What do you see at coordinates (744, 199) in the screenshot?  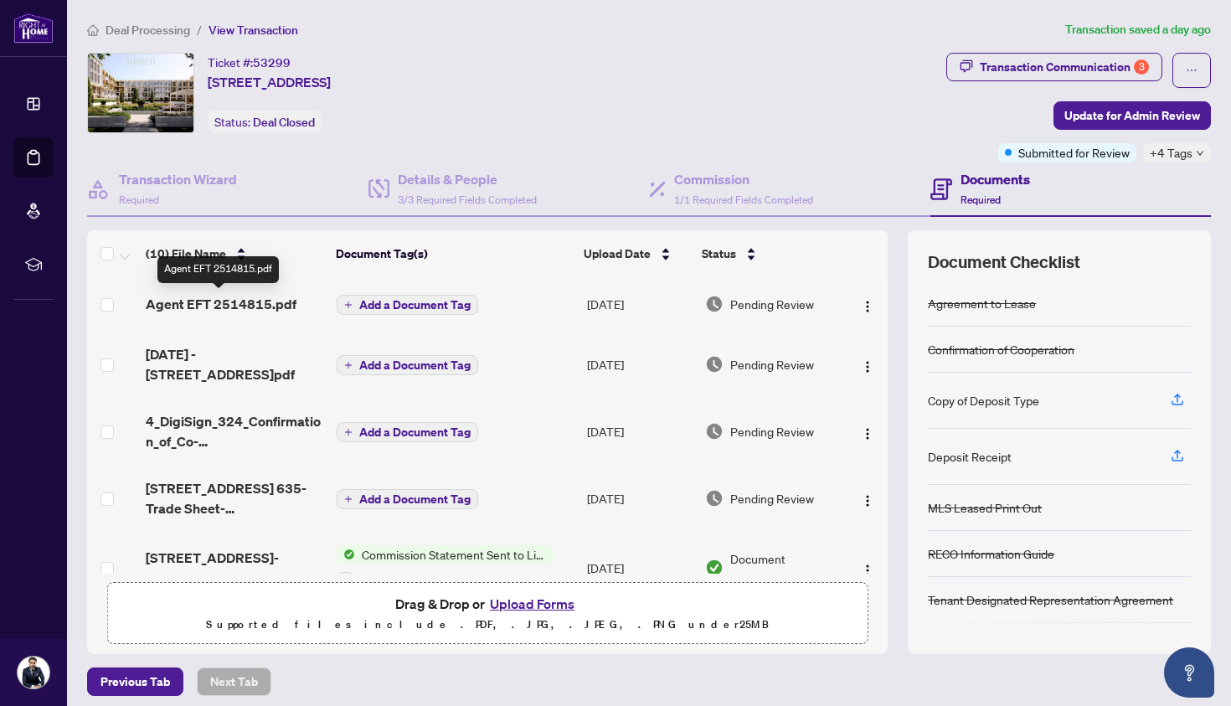 I see `span: 1/1 Required Fields Completed` at bounding box center [744, 199].